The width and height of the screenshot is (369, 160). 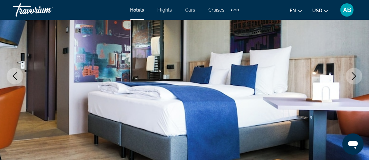 What do you see at coordinates (137, 10) in the screenshot?
I see `a: Hotels` at bounding box center [137, 10].